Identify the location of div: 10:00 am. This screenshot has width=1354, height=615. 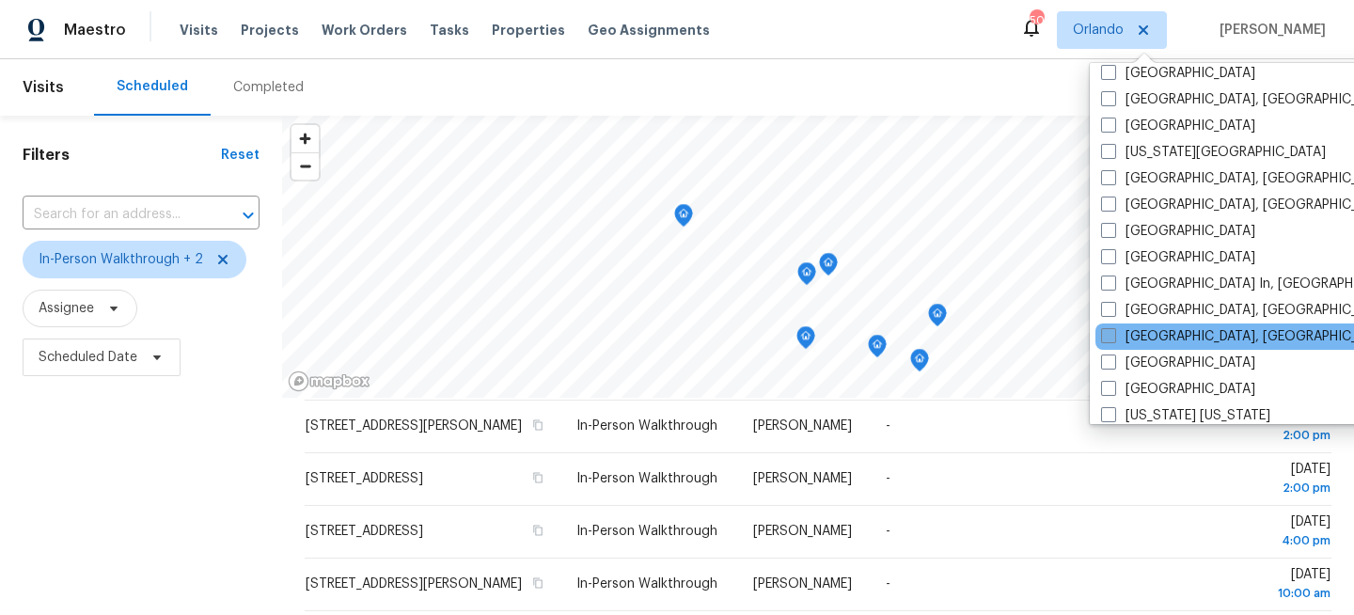
(1262, 593).